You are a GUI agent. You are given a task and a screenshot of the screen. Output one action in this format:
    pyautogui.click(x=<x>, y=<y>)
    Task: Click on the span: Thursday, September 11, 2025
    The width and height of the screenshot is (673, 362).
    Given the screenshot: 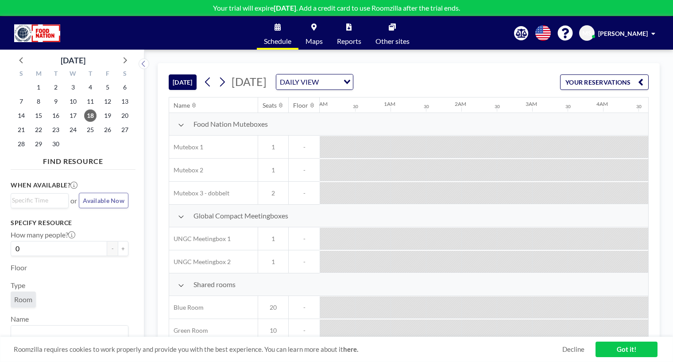 What is the action you would take?
    pyautogui.click(x=90, y=101)
    